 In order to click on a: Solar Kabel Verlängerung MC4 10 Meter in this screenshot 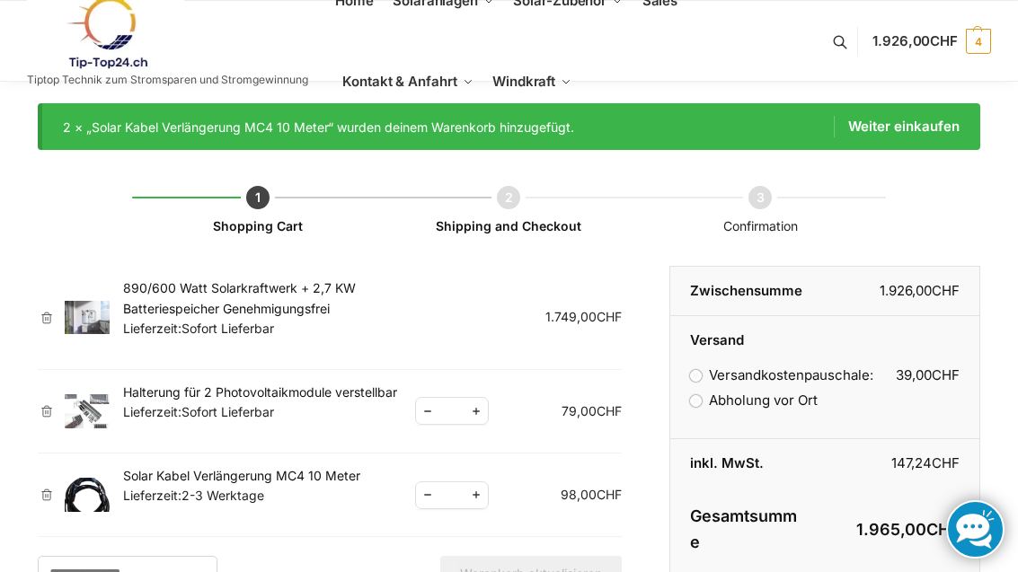, I will do `click(242, 475)`.